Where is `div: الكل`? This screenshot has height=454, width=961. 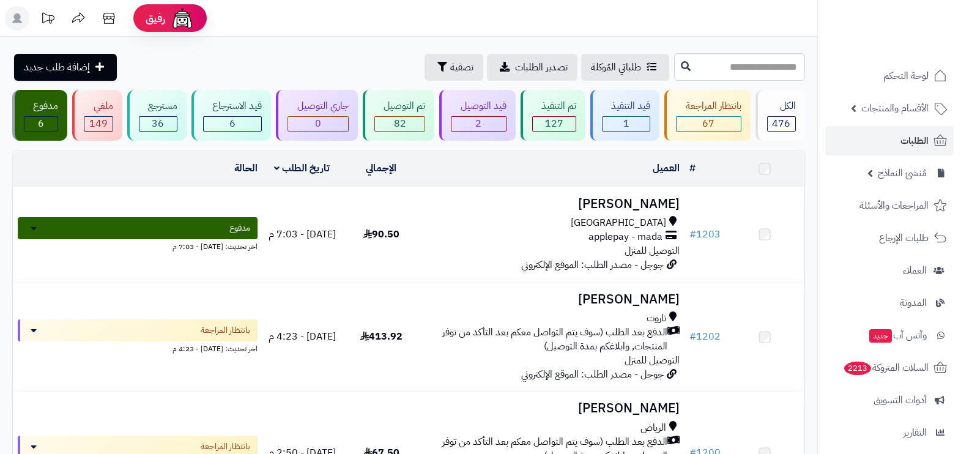
div: الكل is located at coordinates (781, 106).